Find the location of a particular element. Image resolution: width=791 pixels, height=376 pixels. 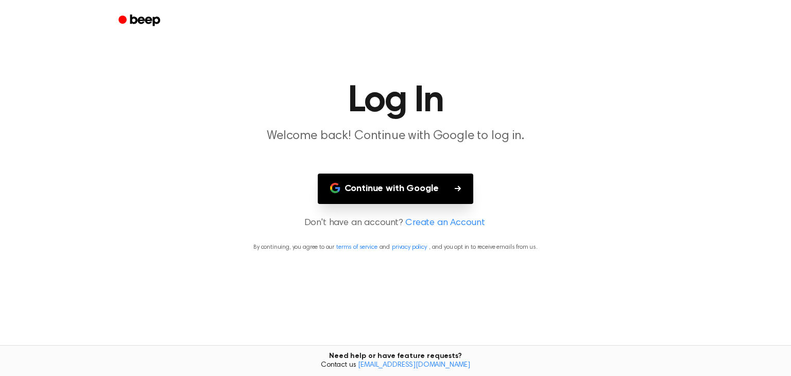

a: privacy policy is located at coordinates (410, 247).